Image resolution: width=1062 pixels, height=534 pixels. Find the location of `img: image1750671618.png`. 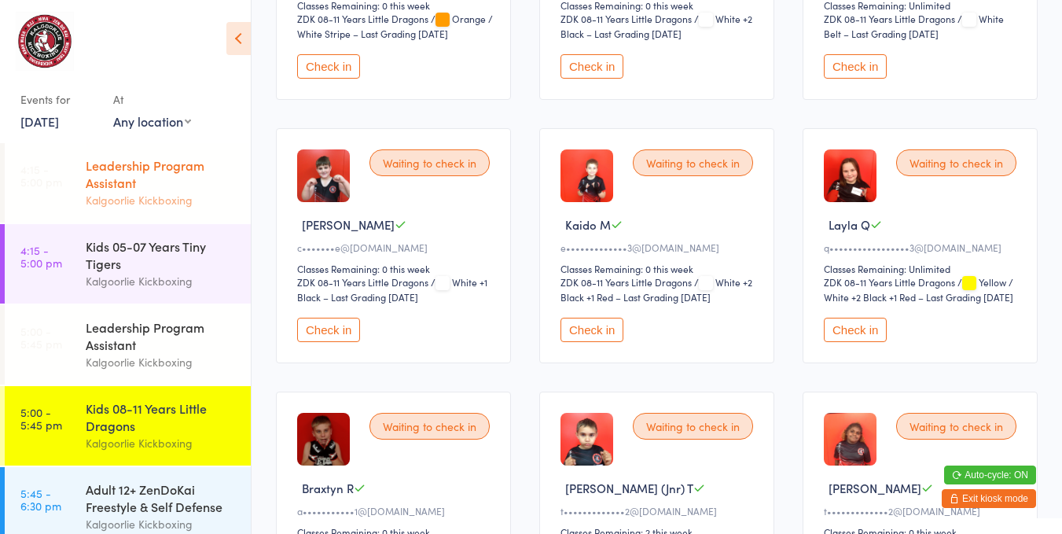

img: image1750671618.png is located at coordinates (323, 175).